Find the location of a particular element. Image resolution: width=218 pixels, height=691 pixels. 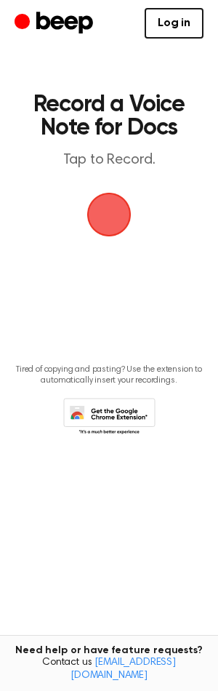

p: Tired of copying and pasting? Use the extension to automatically insert your recordings. is located at coordinates (109, 376).